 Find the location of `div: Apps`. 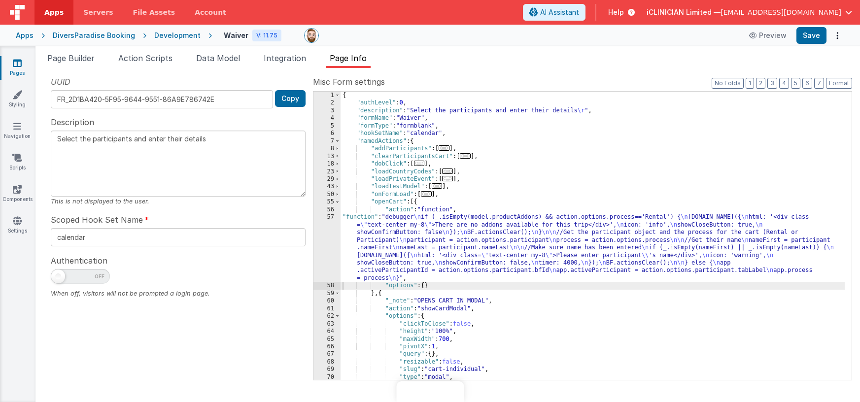

div: Apps is located at coordinates (25, 35).